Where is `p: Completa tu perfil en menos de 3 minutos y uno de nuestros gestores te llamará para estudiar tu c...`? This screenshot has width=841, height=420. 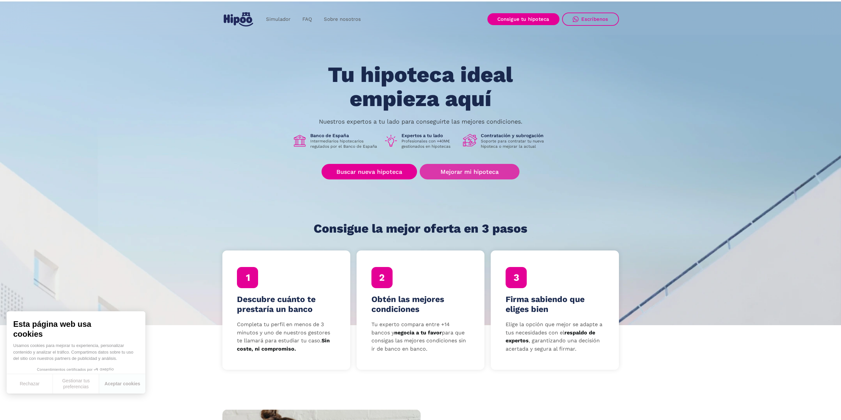 p: Completa tu perfil en menos de 3 minutos y uno de nuestros gestores te llamará para estudiar tu c... is located at coordinates (286, 337).